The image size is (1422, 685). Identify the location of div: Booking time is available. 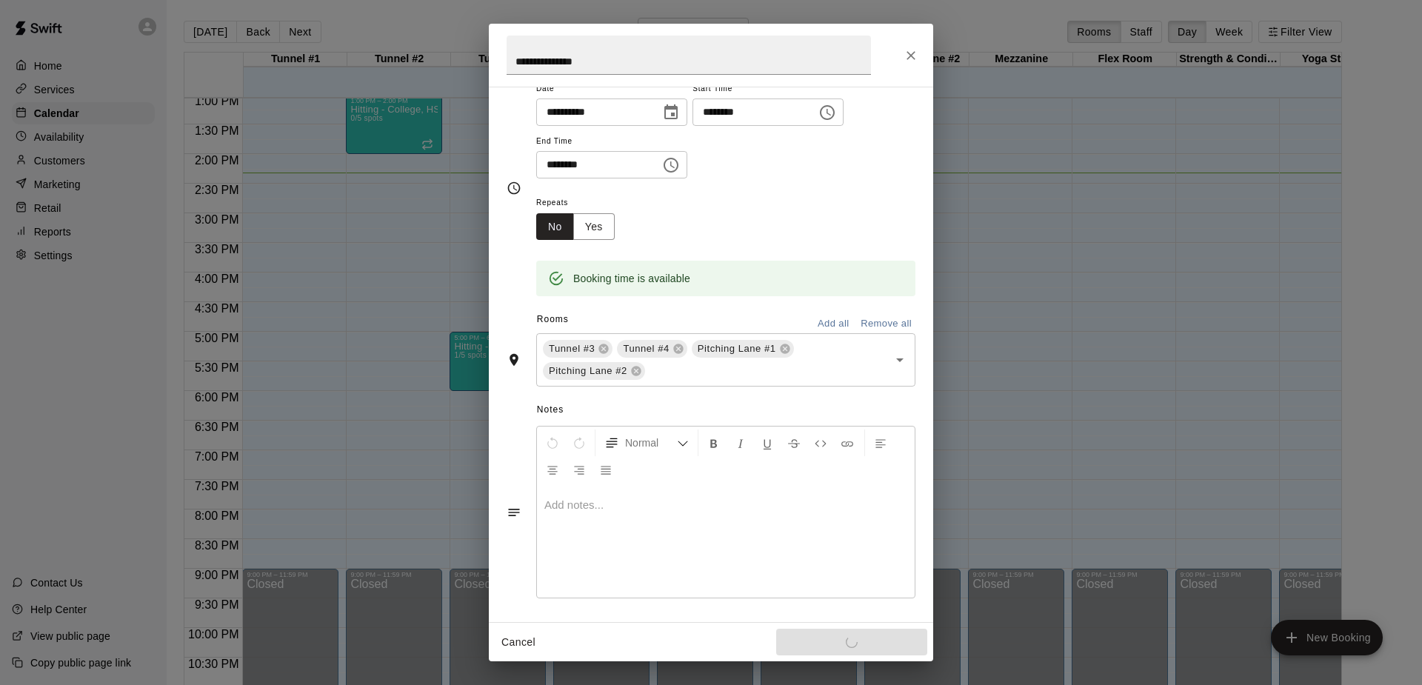
(632, 278).